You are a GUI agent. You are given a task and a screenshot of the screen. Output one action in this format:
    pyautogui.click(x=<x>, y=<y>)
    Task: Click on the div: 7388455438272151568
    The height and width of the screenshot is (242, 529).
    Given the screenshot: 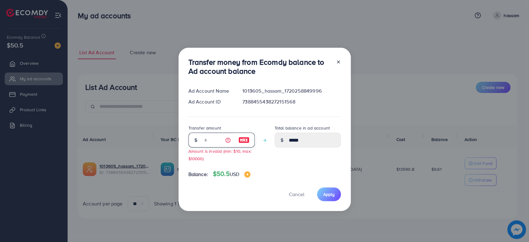 What is the action you would take?
    pyautogui.click(x=291, y=102)
    